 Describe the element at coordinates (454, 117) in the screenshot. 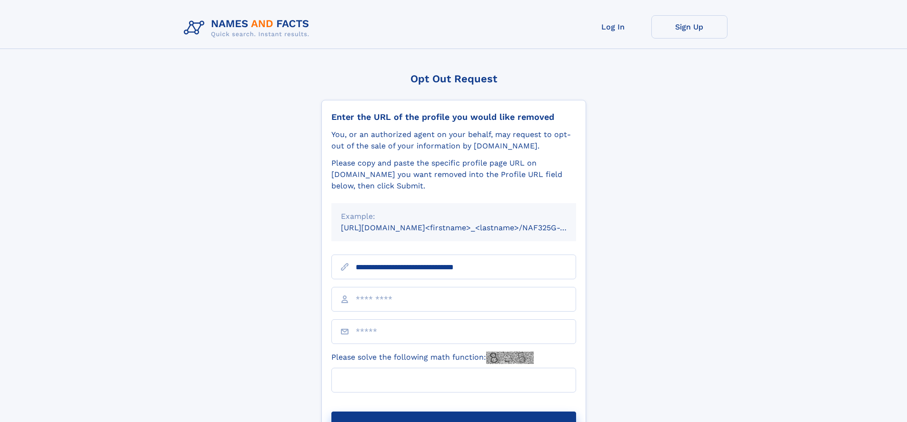

I see `div: Enter the URL of the profile you would like removed` at that location.